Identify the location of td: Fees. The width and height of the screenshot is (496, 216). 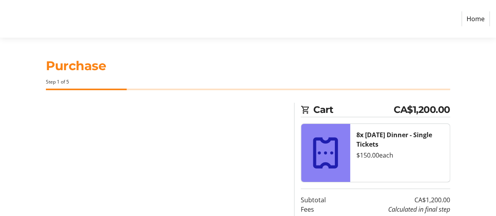
(322, 209).